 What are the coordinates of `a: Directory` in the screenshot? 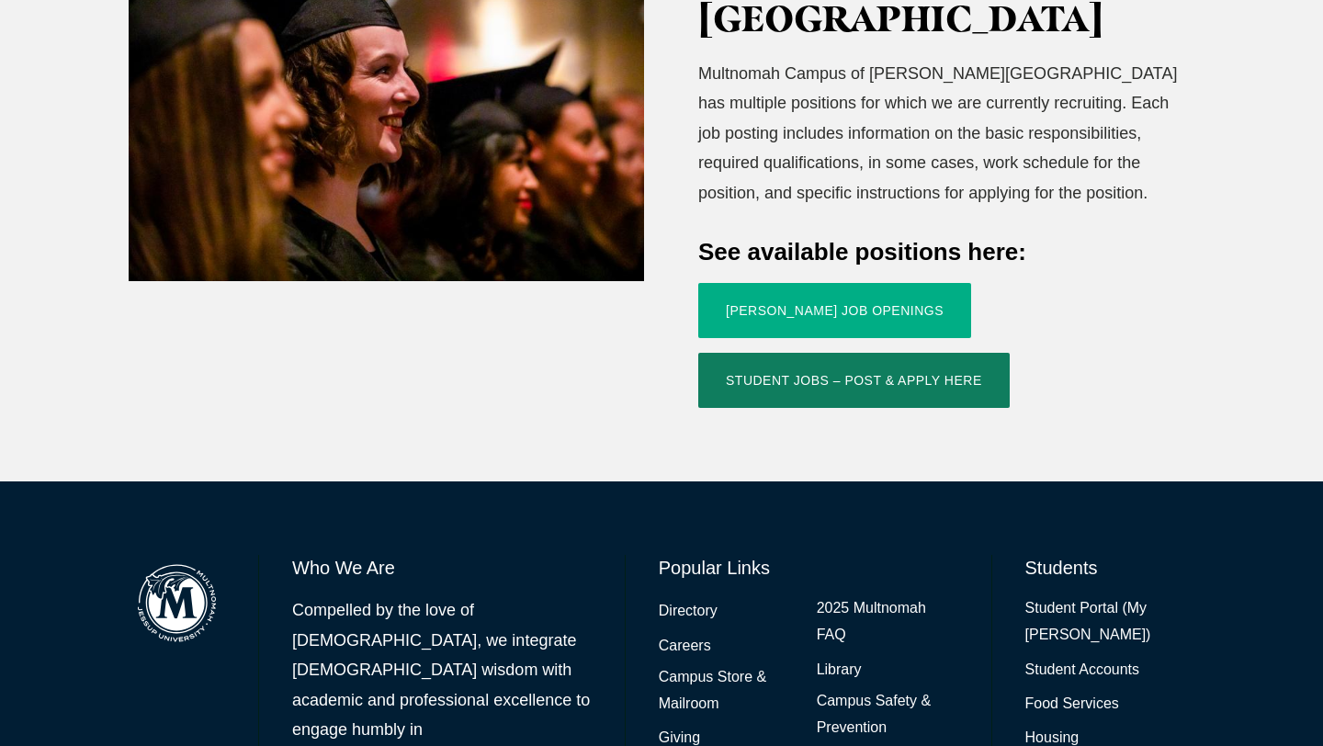 It's located at (688, 611).